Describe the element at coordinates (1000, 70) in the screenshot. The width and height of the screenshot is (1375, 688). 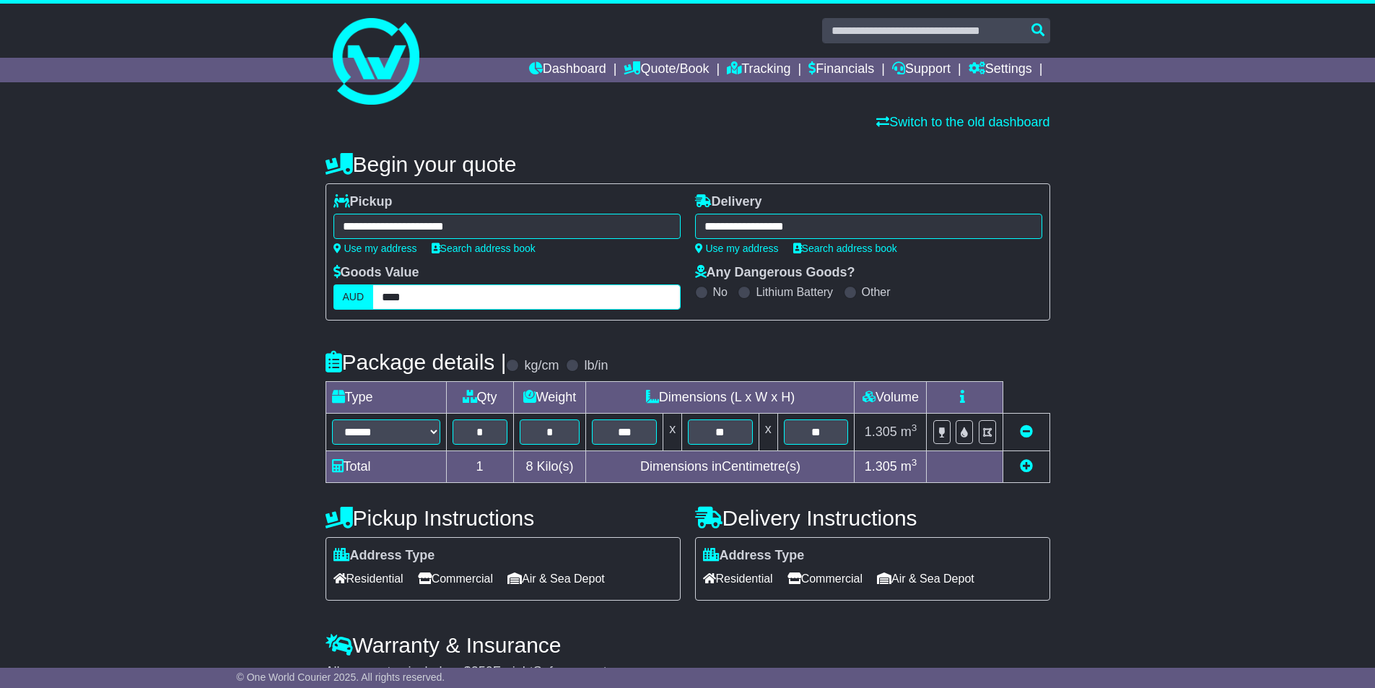
I see `a: Settings` at that location.